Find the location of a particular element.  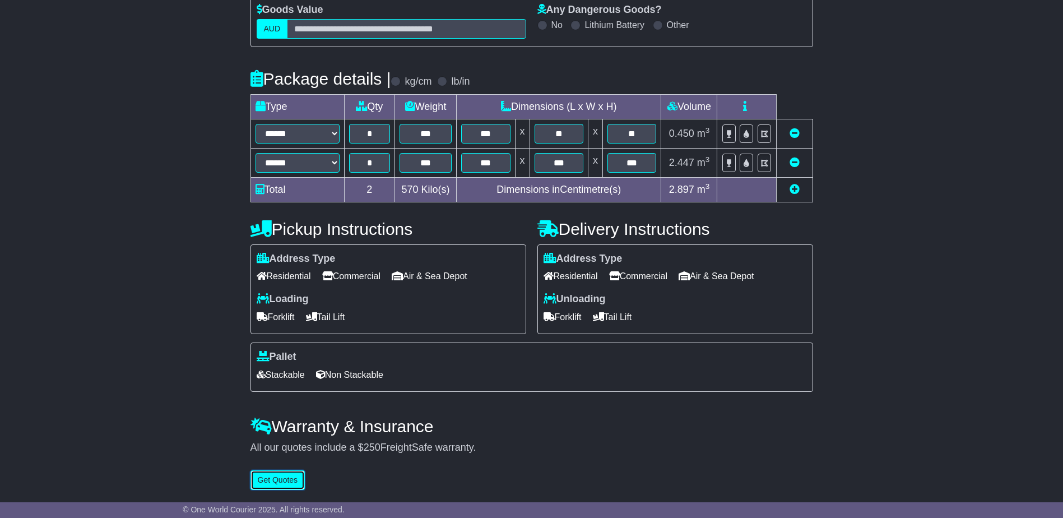

h4: Warranty & Insurance is located at coordinates (532, 426).